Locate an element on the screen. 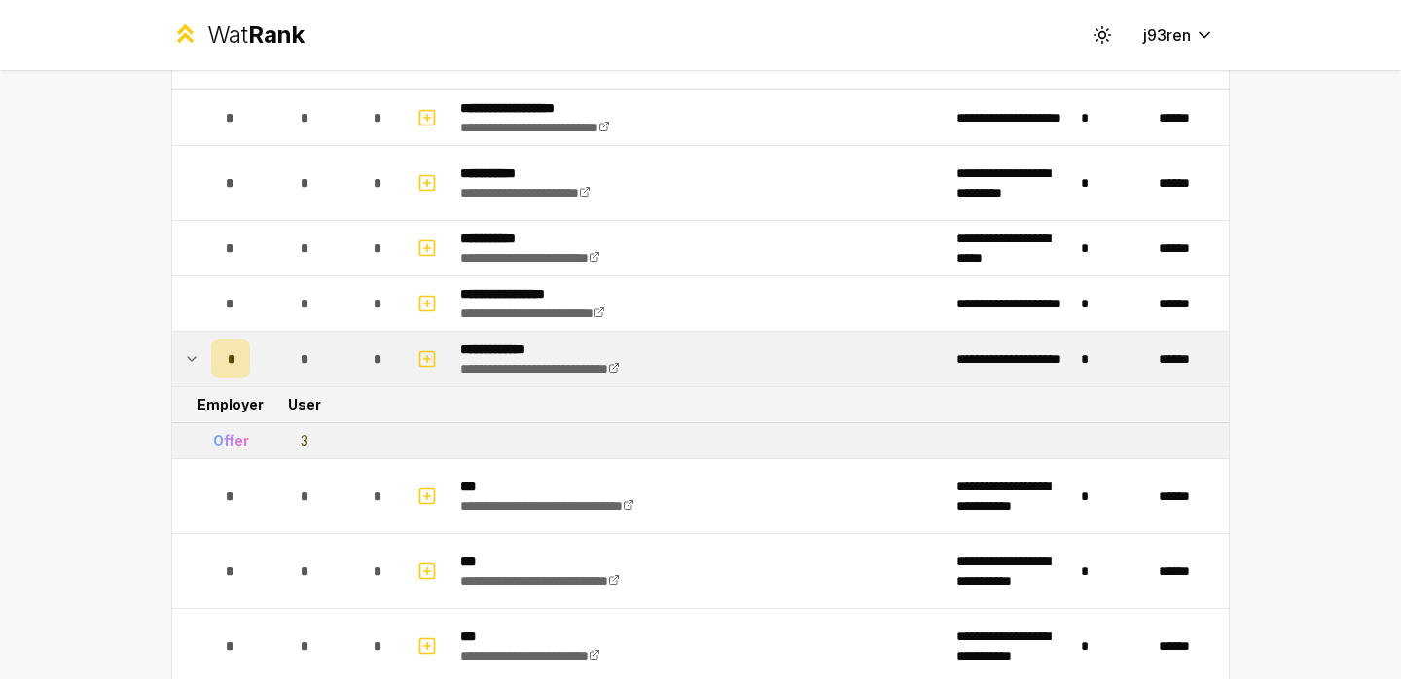 This screenshot has width=1401, height=679. a: WatRank is located at coordinates (237, 35).